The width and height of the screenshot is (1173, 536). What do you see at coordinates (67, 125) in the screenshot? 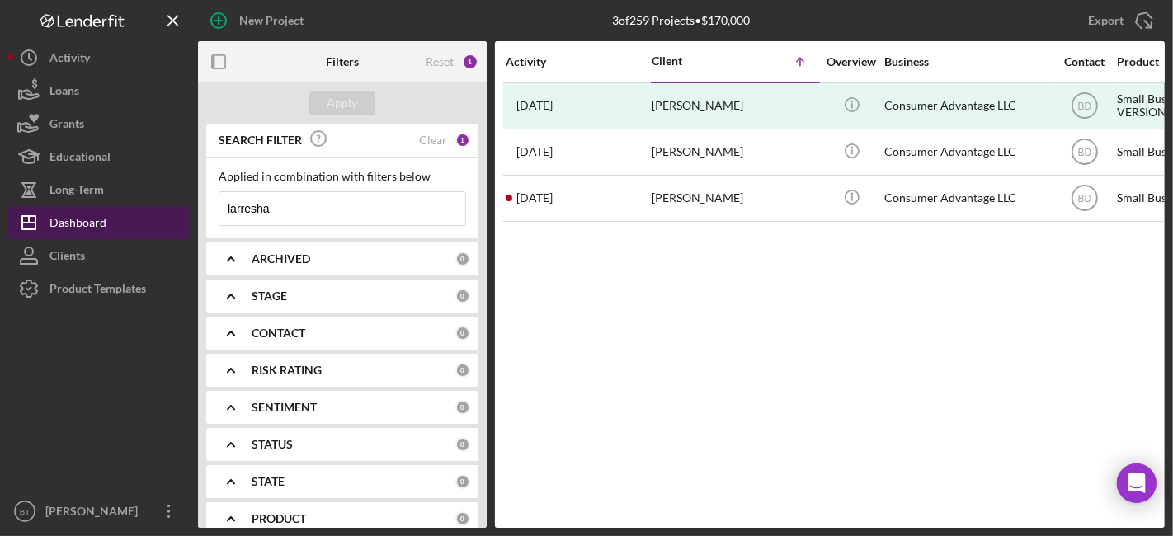
I see `div: Grants` at bounding box center [67, 125].